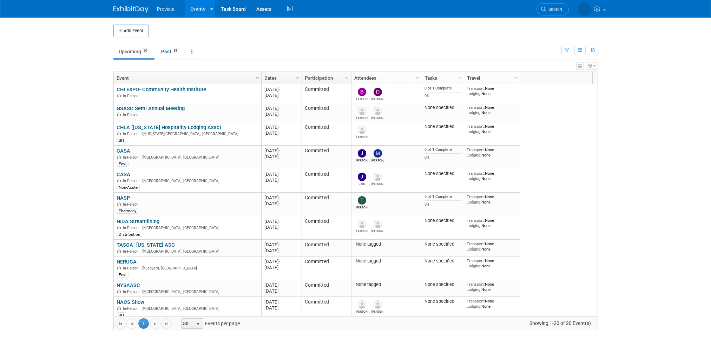 This screenshot has width=711, height=360. Describe the element at coordinates (144, 324) in the screenshot. I see `span: 1` at that location.